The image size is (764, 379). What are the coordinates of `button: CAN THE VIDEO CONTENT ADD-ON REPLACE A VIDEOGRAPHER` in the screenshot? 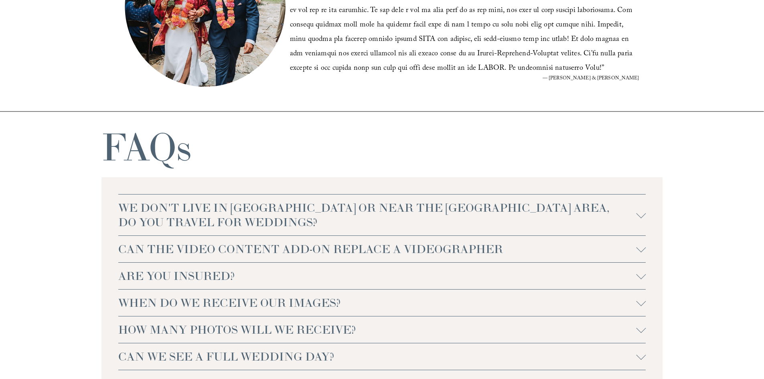 It's located at (382, 249).